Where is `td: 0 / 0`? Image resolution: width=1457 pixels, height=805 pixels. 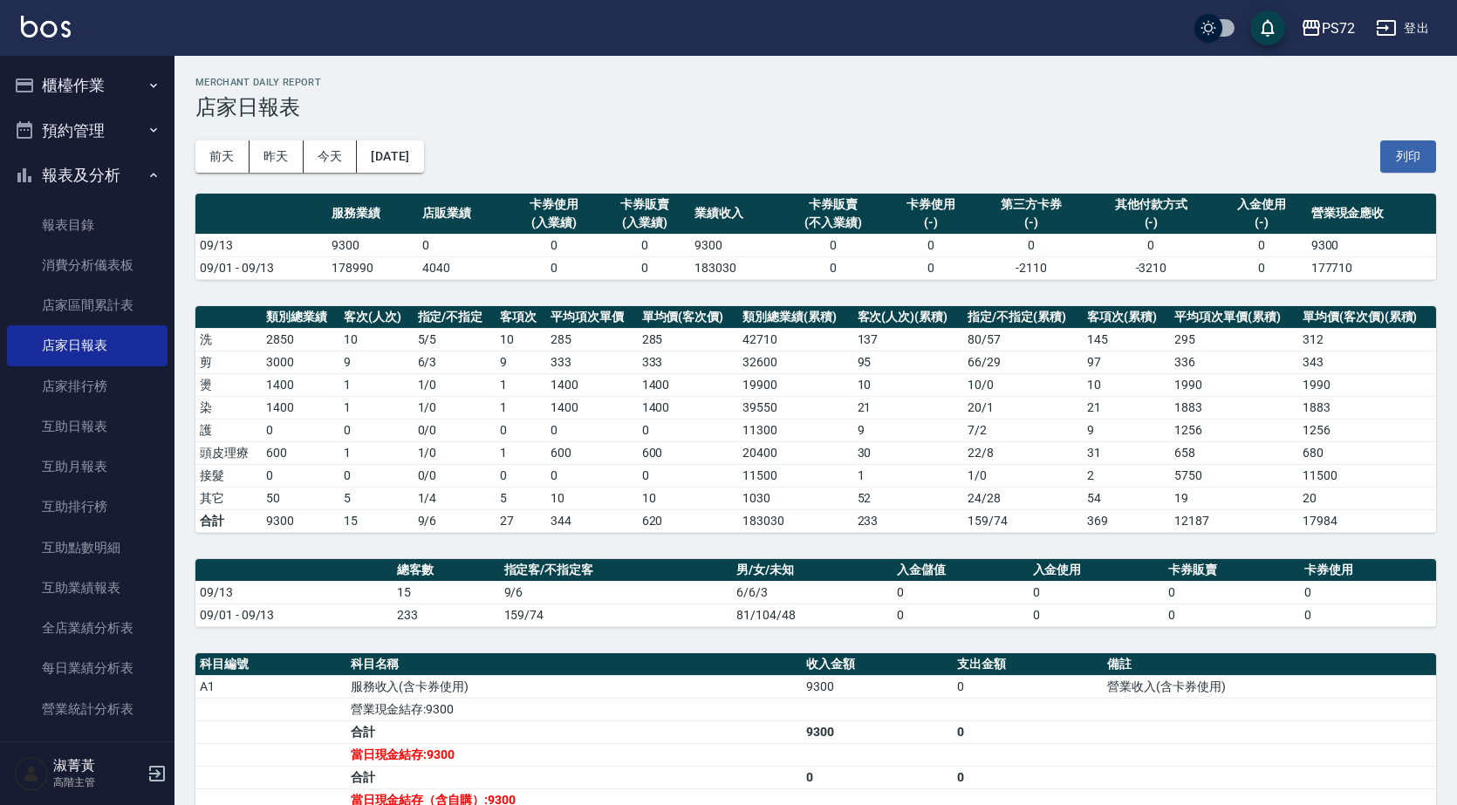 td: 0 / 0 is located at coordinates (455, 476).